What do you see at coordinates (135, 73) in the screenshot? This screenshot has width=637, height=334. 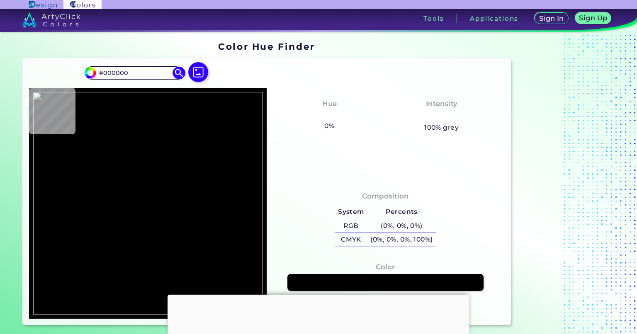 I see `input: type color..` at bounding box center [135, 73].